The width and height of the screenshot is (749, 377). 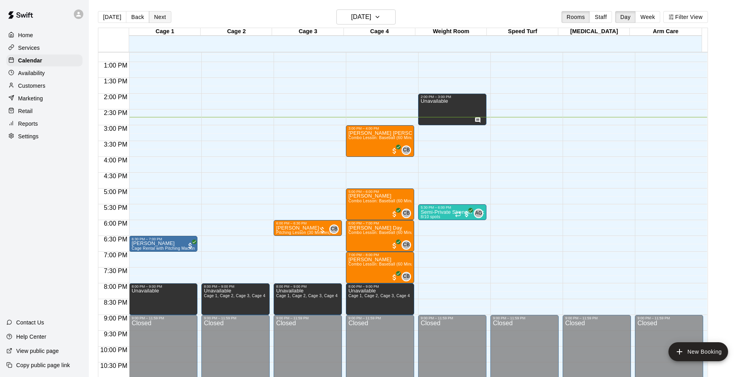 I want to click on div: 6:00 PM – 6:30 PM: Judd Rothermel, so click(x=308, y=228).